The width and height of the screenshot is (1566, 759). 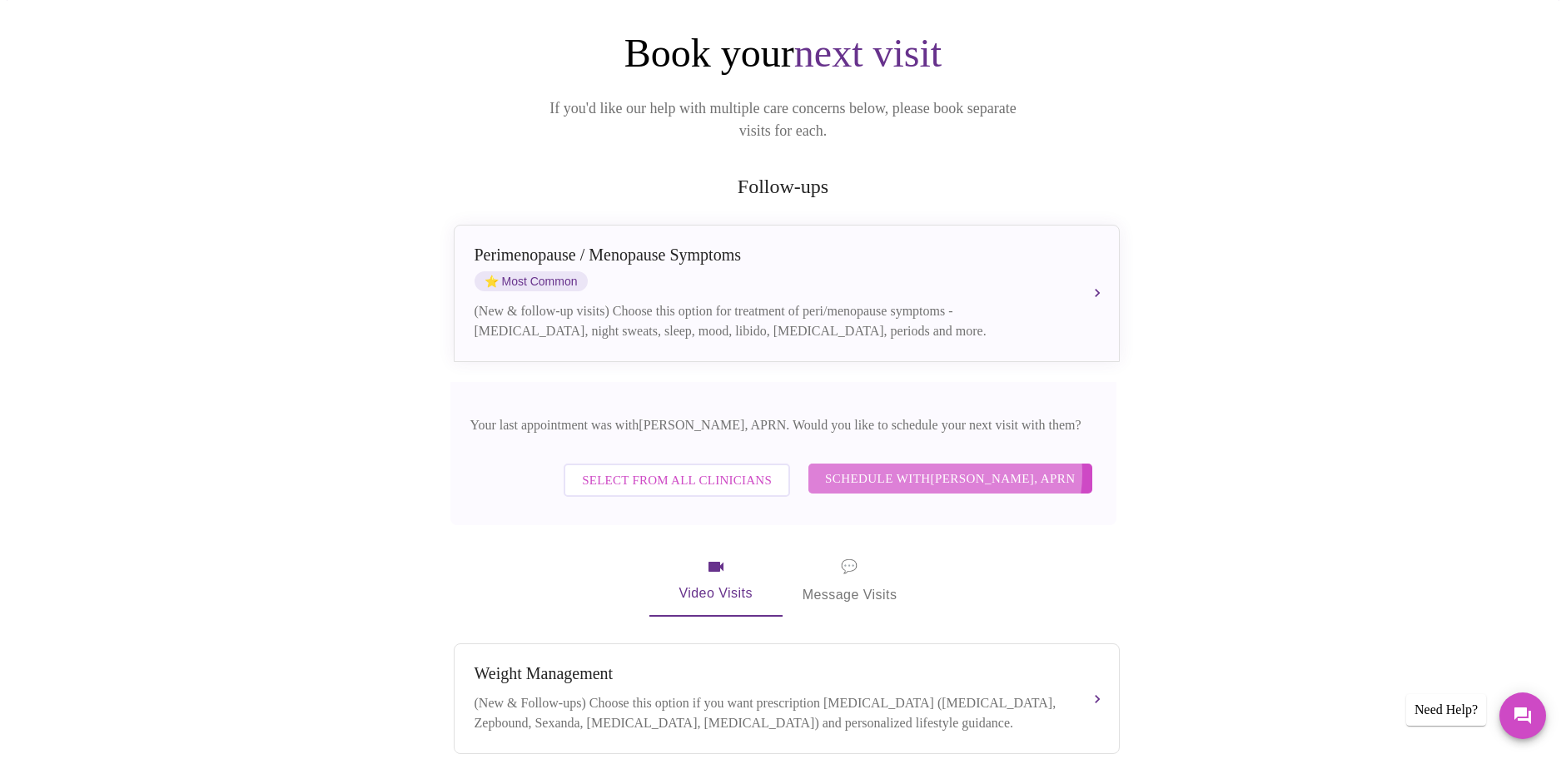 I want to click on span: Message Visits, so click(x=850, y=581).